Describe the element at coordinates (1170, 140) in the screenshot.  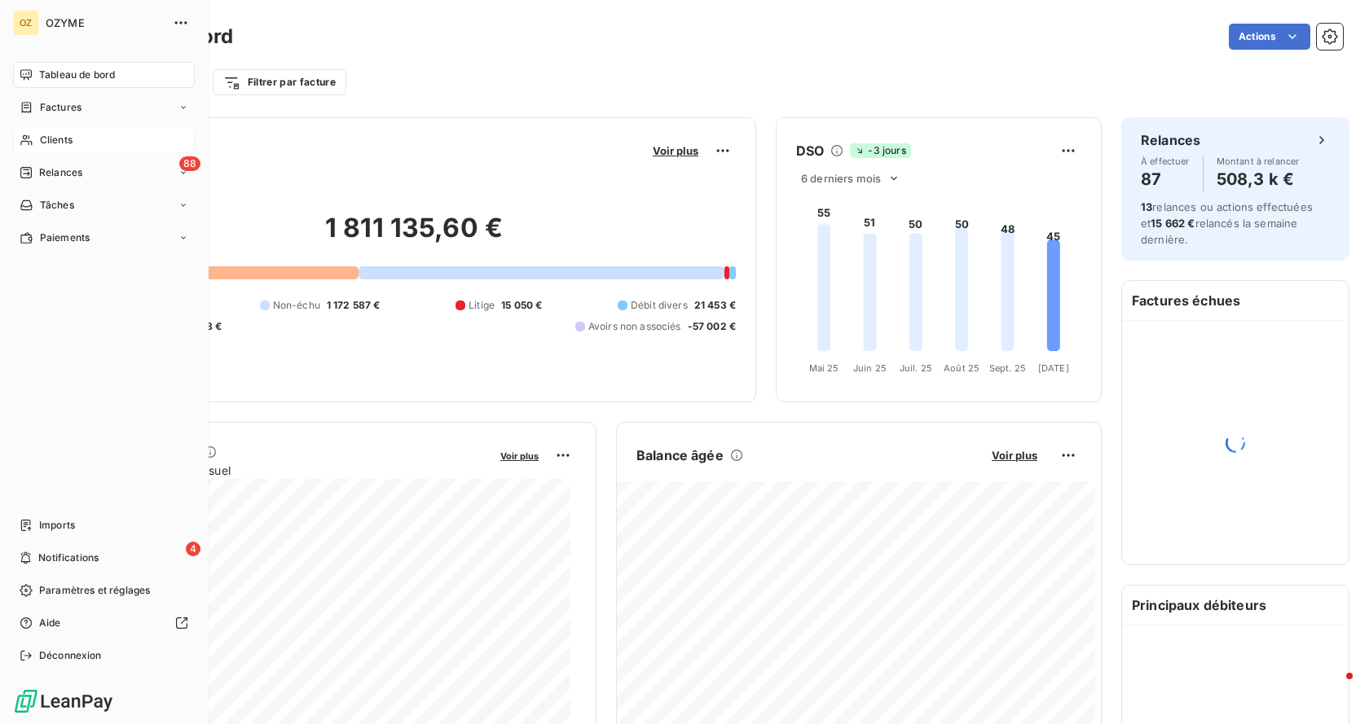
I see `h6: Relances` at that location.